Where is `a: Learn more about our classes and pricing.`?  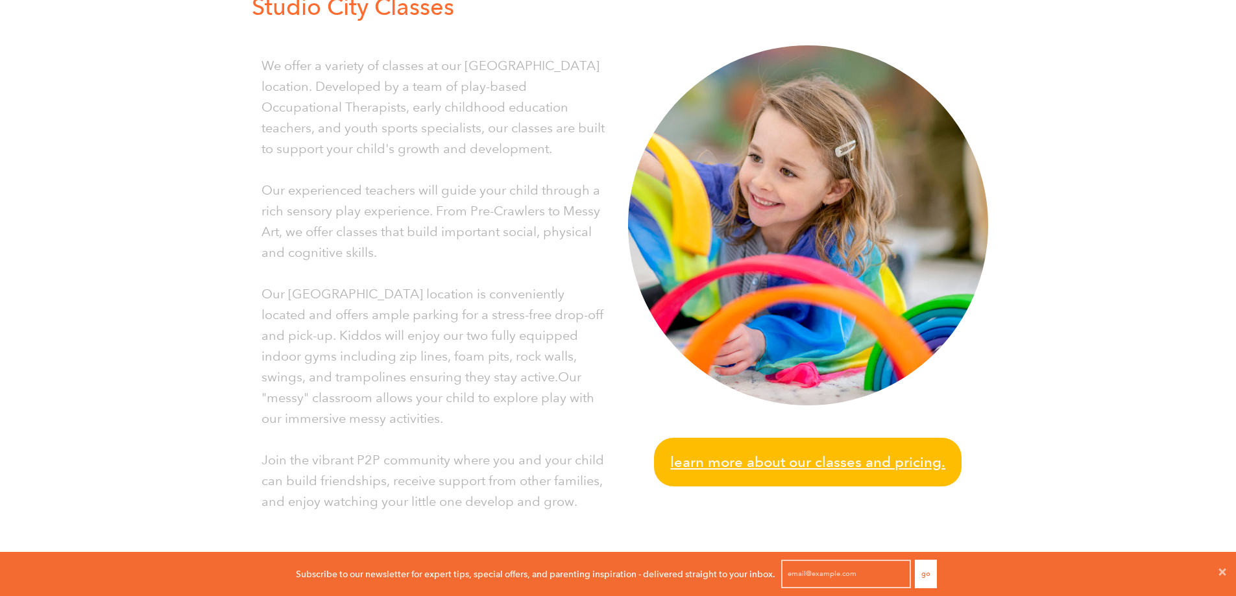 a: Learn more about our classes and pricing. is located at coordinates (808, 462).